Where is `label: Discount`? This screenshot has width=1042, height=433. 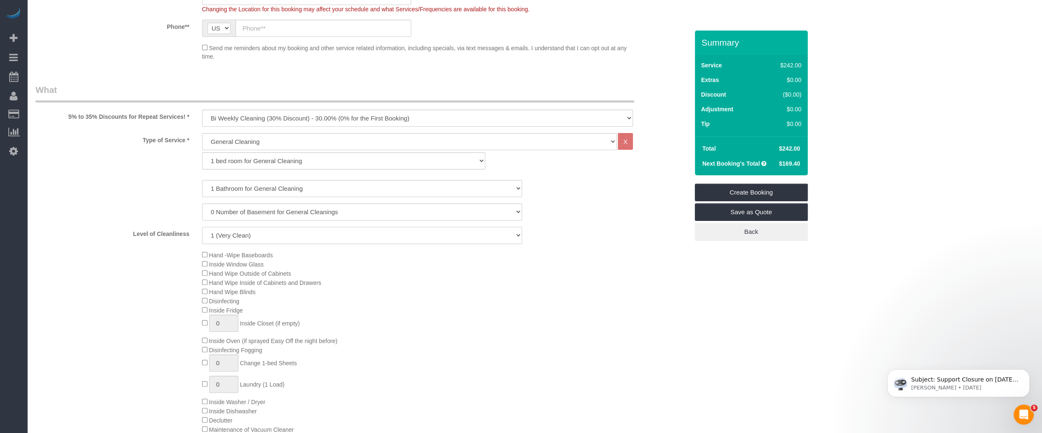
label: Discount is located at coordinates (714, 95).